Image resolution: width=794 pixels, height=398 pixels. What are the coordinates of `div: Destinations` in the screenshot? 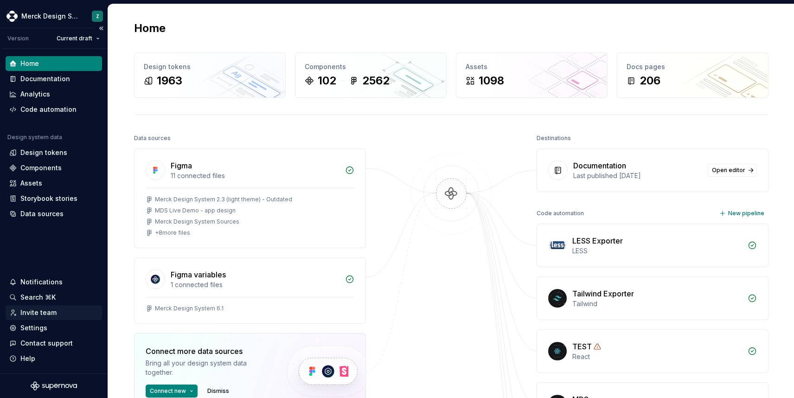 It's located at (553, 138).